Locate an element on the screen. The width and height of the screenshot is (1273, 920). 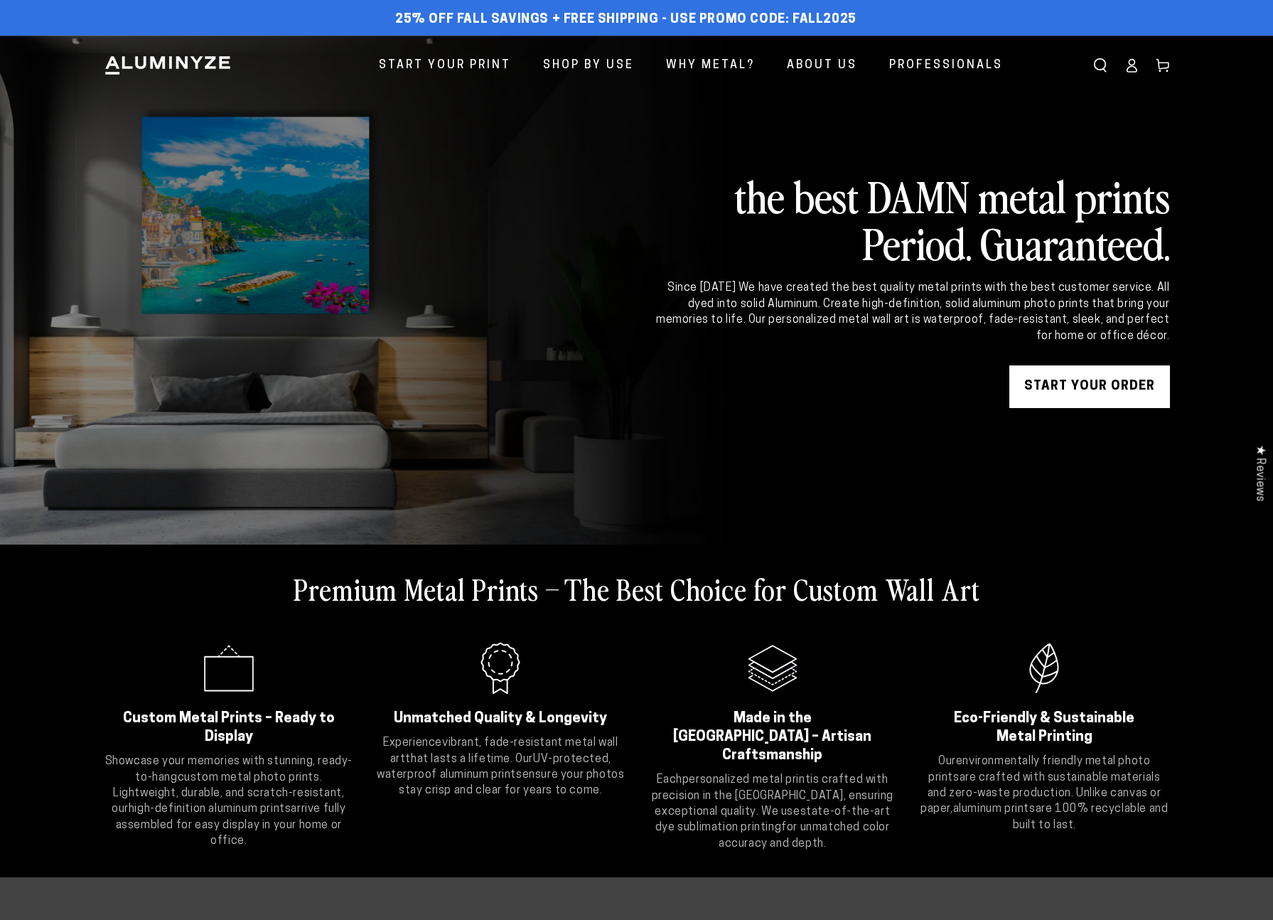
p: Our are crafted with sustainable materials and zero-waste production. Unlike canvas or paper, are... is located at coordinates (1044, 793).